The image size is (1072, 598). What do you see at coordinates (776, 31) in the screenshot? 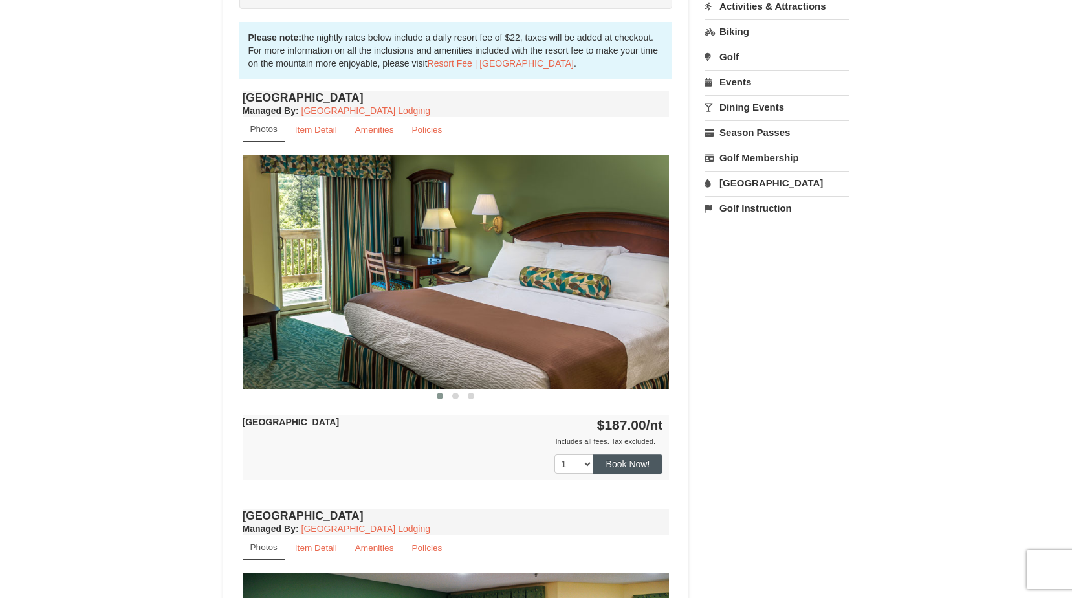
I see `a: Biking` at bounding box center [776, 31].